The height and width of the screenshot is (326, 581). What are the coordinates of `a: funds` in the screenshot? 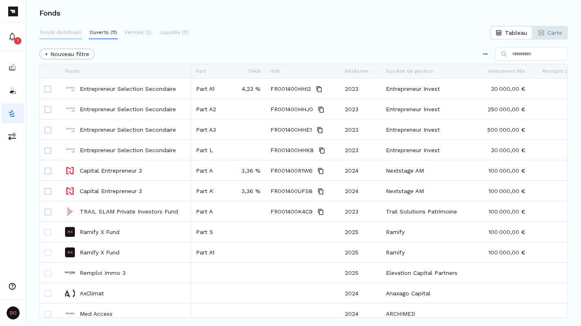 It's located at (13, 113).